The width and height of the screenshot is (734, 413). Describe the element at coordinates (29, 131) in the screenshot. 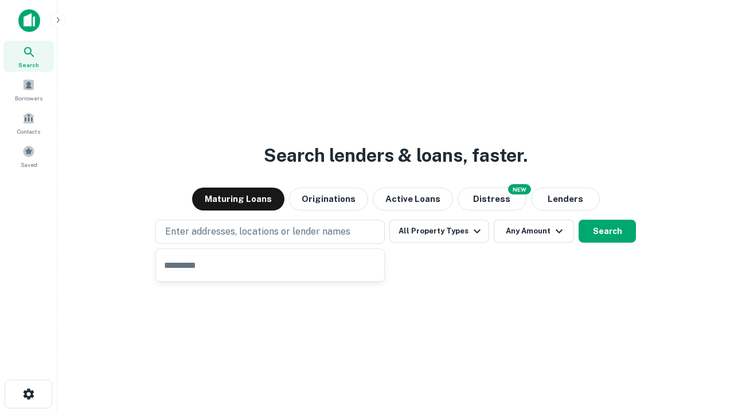

I see `span: Contacts` at that location.